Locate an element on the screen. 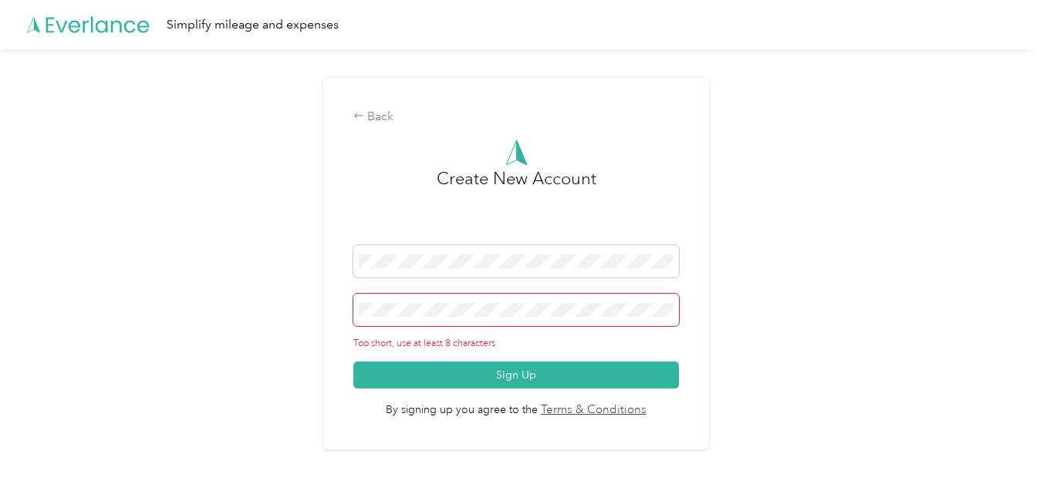 The height and width of the screenshot is (501, 1040). span: By signing up you agree to the is located at coordinates (516, 404).